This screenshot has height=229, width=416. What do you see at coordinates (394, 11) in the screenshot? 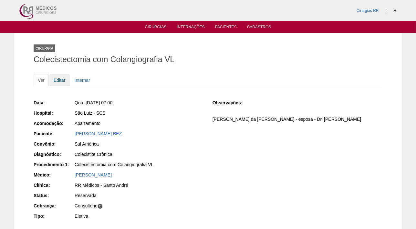
I see `i: Sair` at bounding box center [394, 11].